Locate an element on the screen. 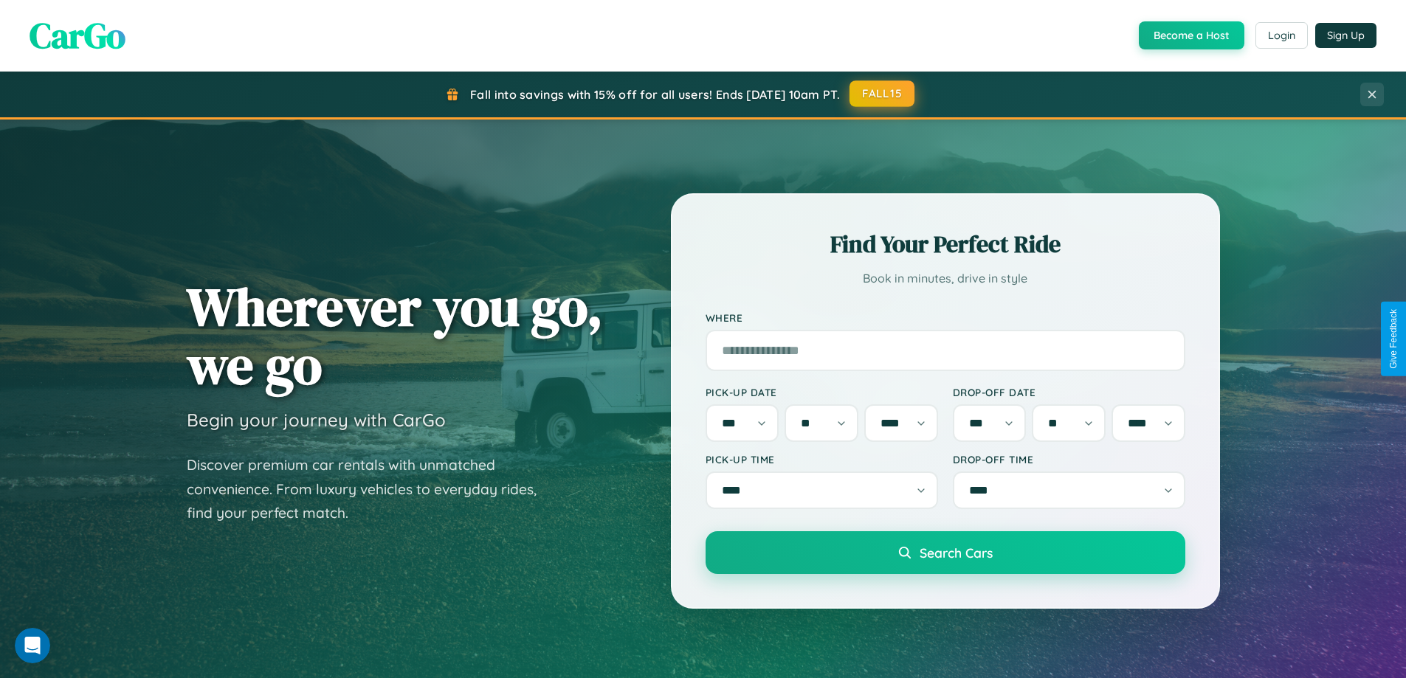 This screenshot has height=678, width=1406. label: Where is located at coordinates (945, 317).